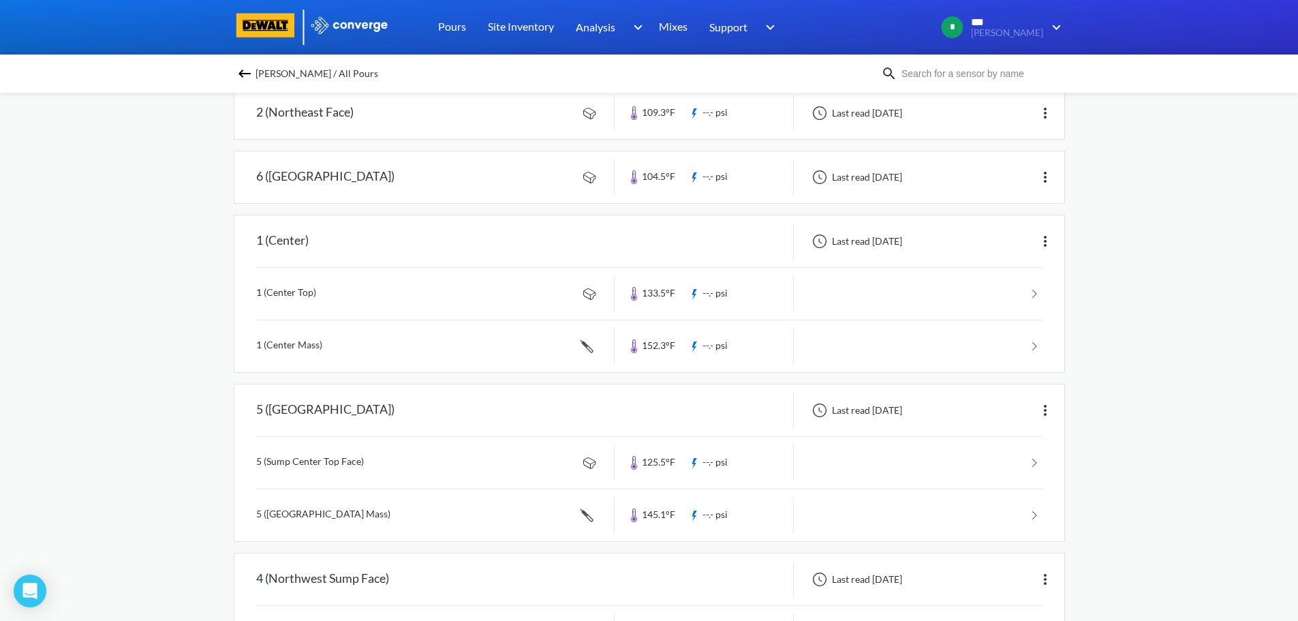 This screenshot has height=621, width=1298. What do you see at coordinates (350, 25) in the screenshot?
I see `img: logo_ewhite.svg` at bounding box center [350, 25].